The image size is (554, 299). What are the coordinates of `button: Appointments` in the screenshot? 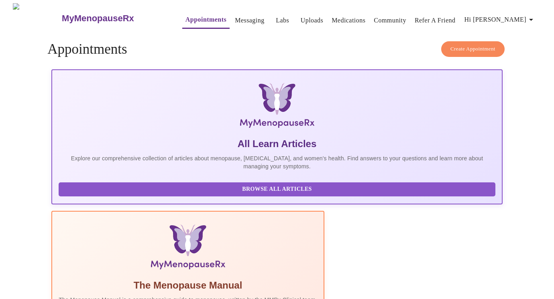 It's located at (206, 20).